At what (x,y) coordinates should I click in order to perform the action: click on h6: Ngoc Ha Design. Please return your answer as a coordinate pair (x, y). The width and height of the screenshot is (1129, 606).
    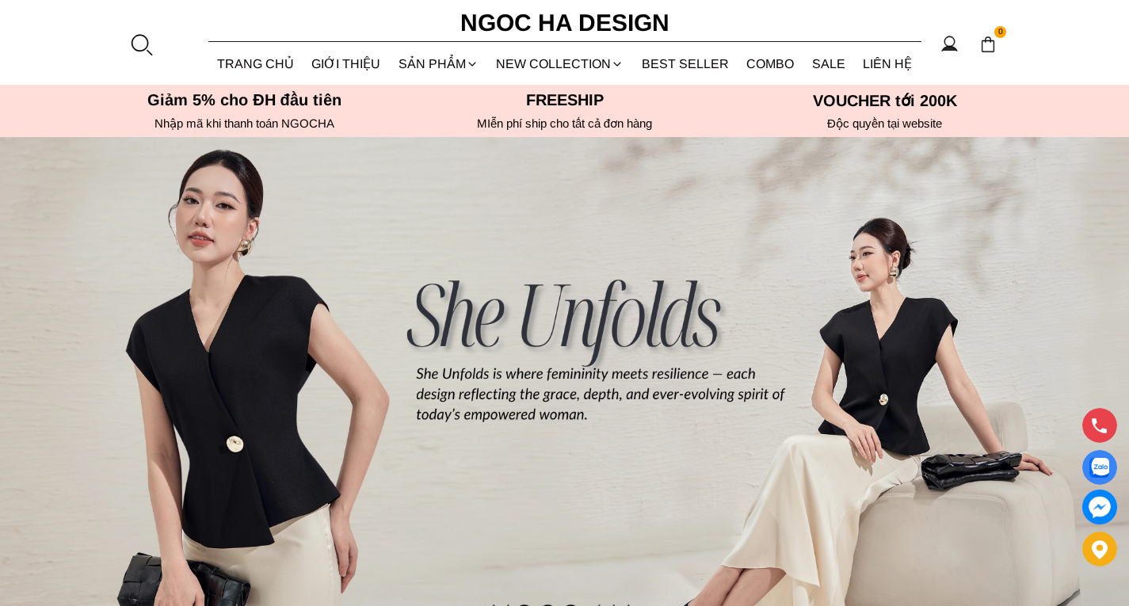
    Looking at the image, I should click on (565, 23).